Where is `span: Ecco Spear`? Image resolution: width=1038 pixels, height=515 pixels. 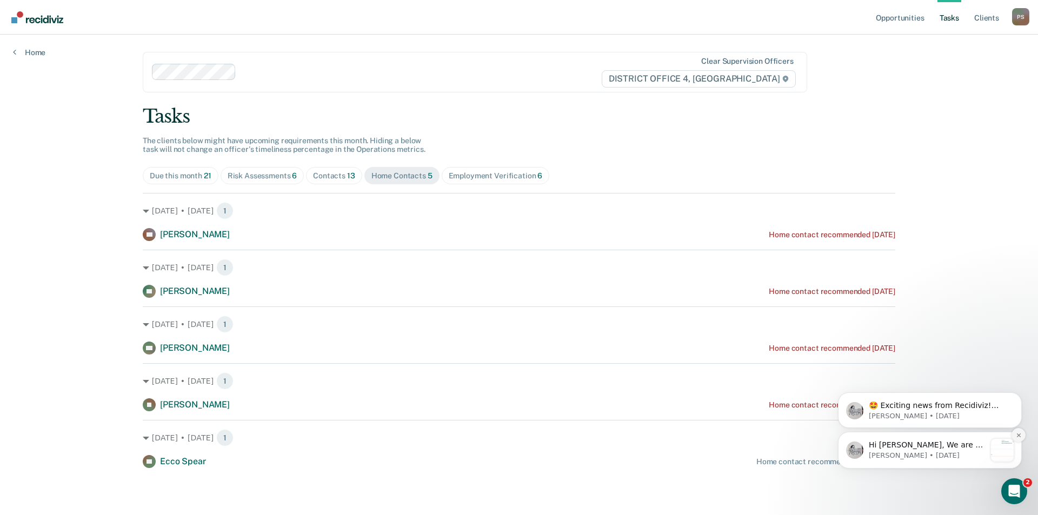
span: Ecco Spear is located at coordinates (183, 461).